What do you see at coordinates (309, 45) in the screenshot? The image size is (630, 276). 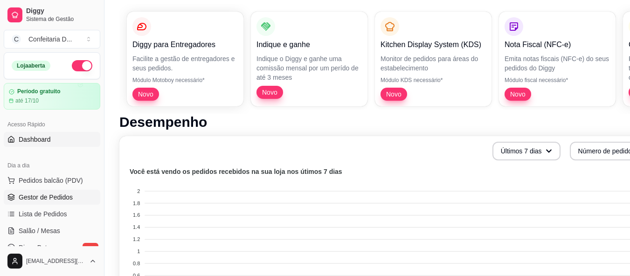 I see `p: Indique e ganhe` at bounding box center [309, 45].